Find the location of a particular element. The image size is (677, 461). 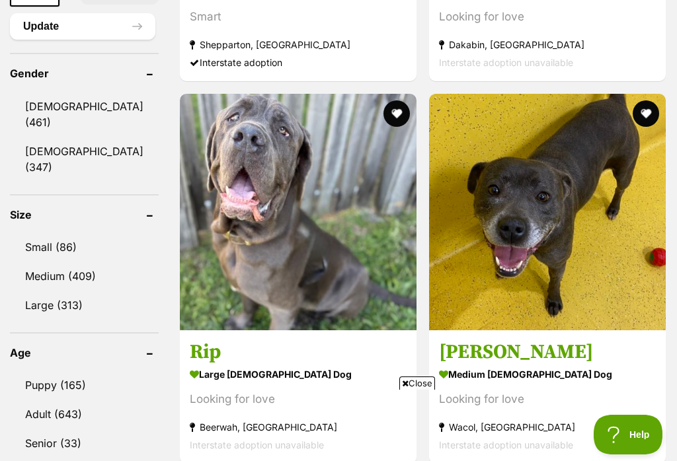

h3: Rip is located at coordinates (298, 353).